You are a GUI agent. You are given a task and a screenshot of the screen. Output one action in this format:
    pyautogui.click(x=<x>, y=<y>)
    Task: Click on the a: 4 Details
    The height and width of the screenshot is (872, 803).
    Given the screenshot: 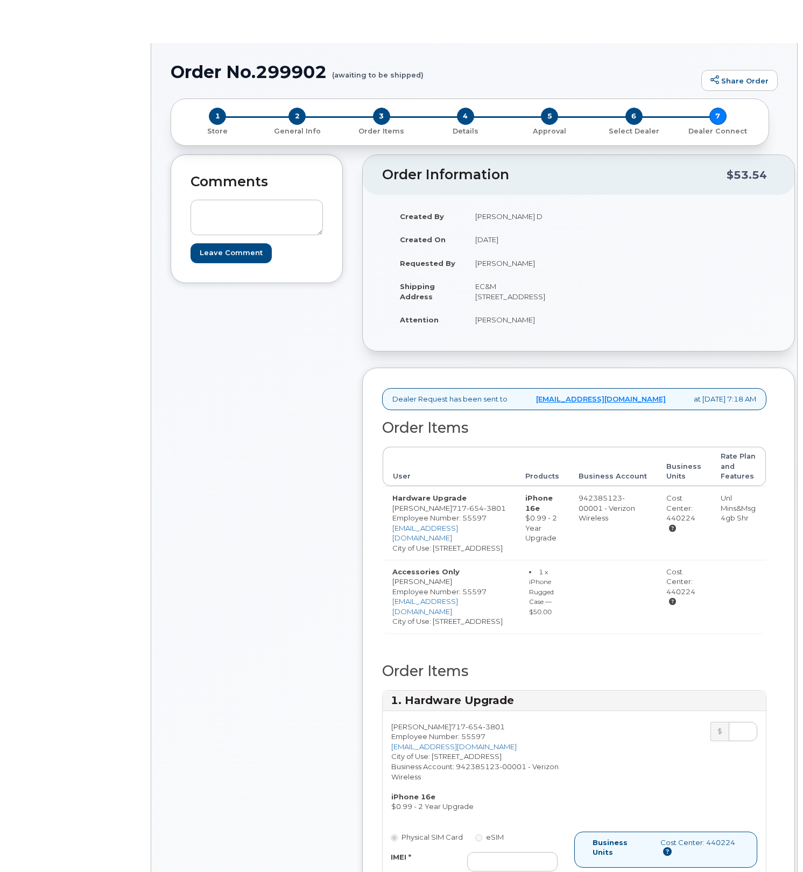 What is the action you would take?
    pyautogui.click(x=466, y=130)
    